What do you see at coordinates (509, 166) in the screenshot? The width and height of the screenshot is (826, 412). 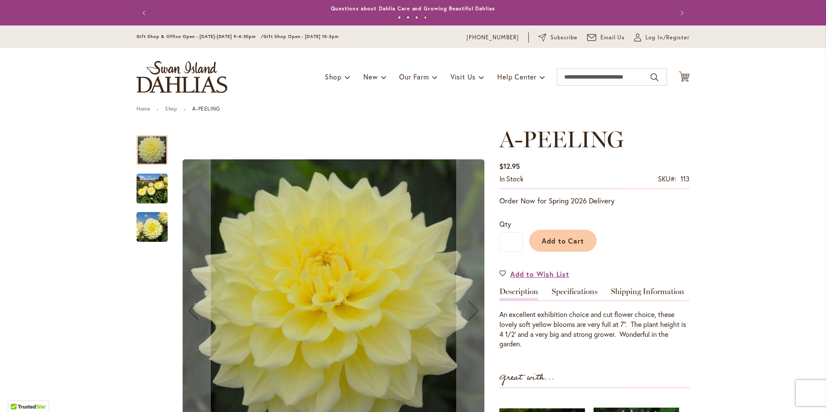 I see `span: $12.95` at bounding box center [509, 166].